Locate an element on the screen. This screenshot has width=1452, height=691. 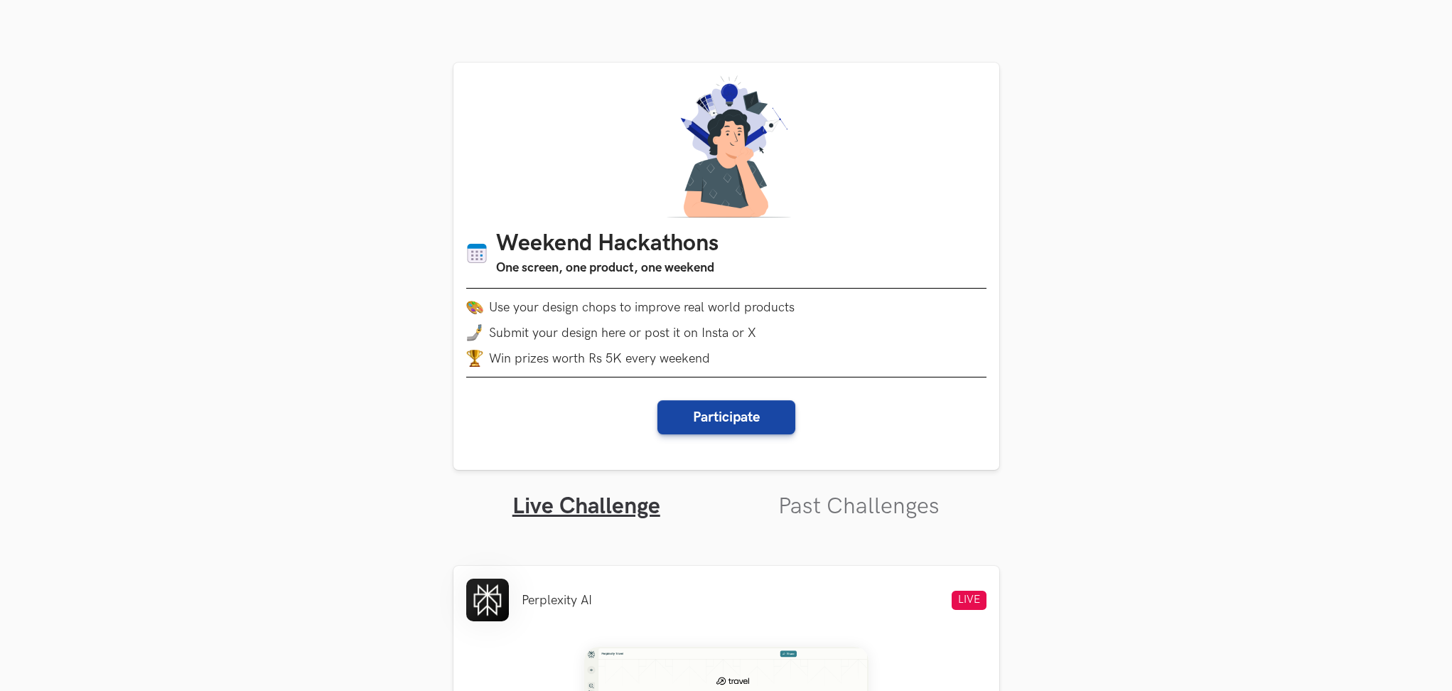
a: Past Challenges is located at coordinates (858, 506).